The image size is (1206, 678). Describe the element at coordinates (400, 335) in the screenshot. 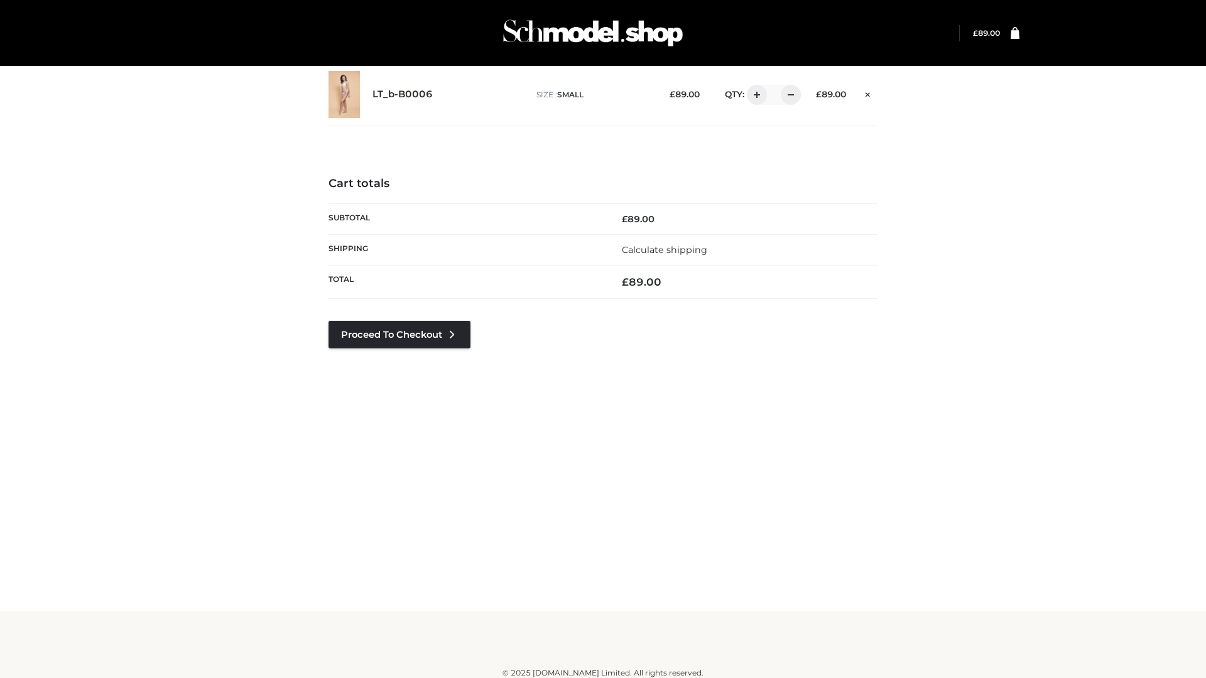

I see `a: Proceed to Checkout` at that location.